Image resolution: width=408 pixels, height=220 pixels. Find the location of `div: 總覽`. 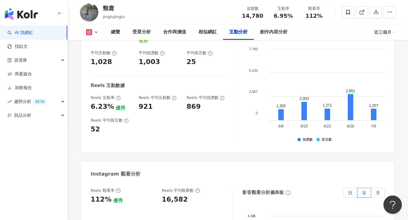

div: 總覽 is located at coordinates (115, 32).